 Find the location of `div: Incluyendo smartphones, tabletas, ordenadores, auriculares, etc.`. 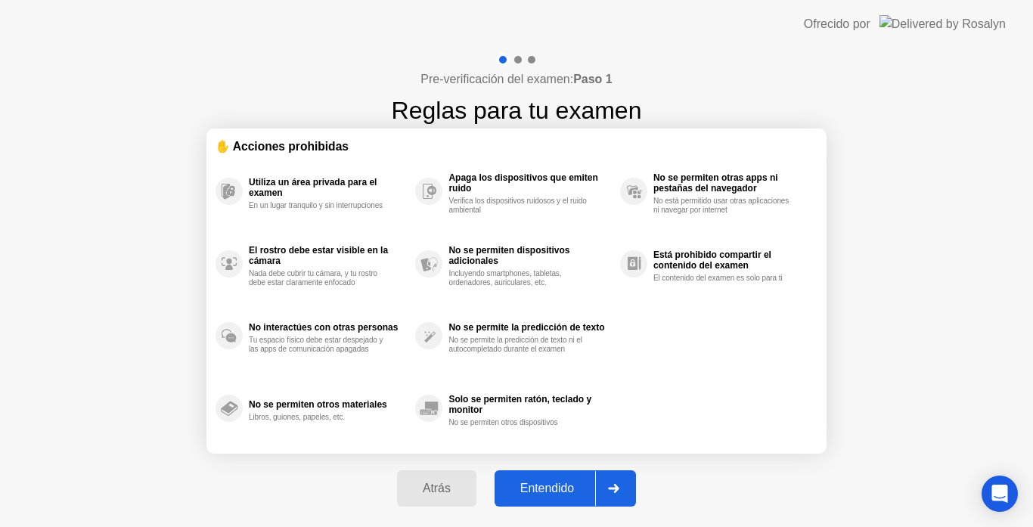

div: Incluyendo smartphones, tabletas, ordenadores, auriculares, etc. is located at coordinates (520, 278).